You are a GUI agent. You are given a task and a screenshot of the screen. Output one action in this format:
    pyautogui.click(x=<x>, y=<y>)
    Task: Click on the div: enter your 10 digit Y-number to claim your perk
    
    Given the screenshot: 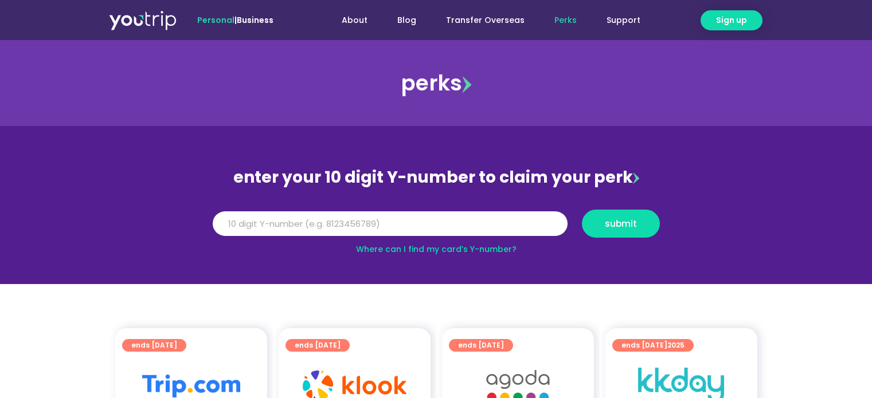 What is the action you would take?
    pyautogui.click(x=436, y=178)
    